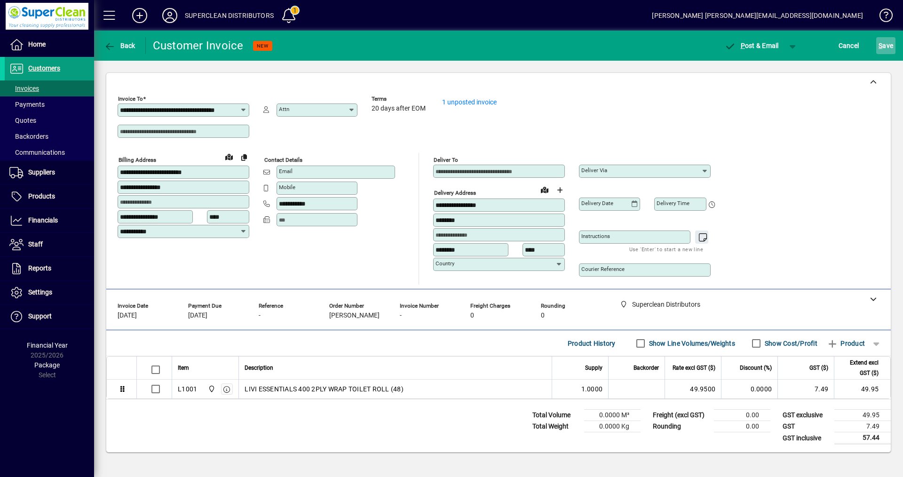 This screenshot has width=903, height=477. I want to click on span: Settings, so click(40, 292).